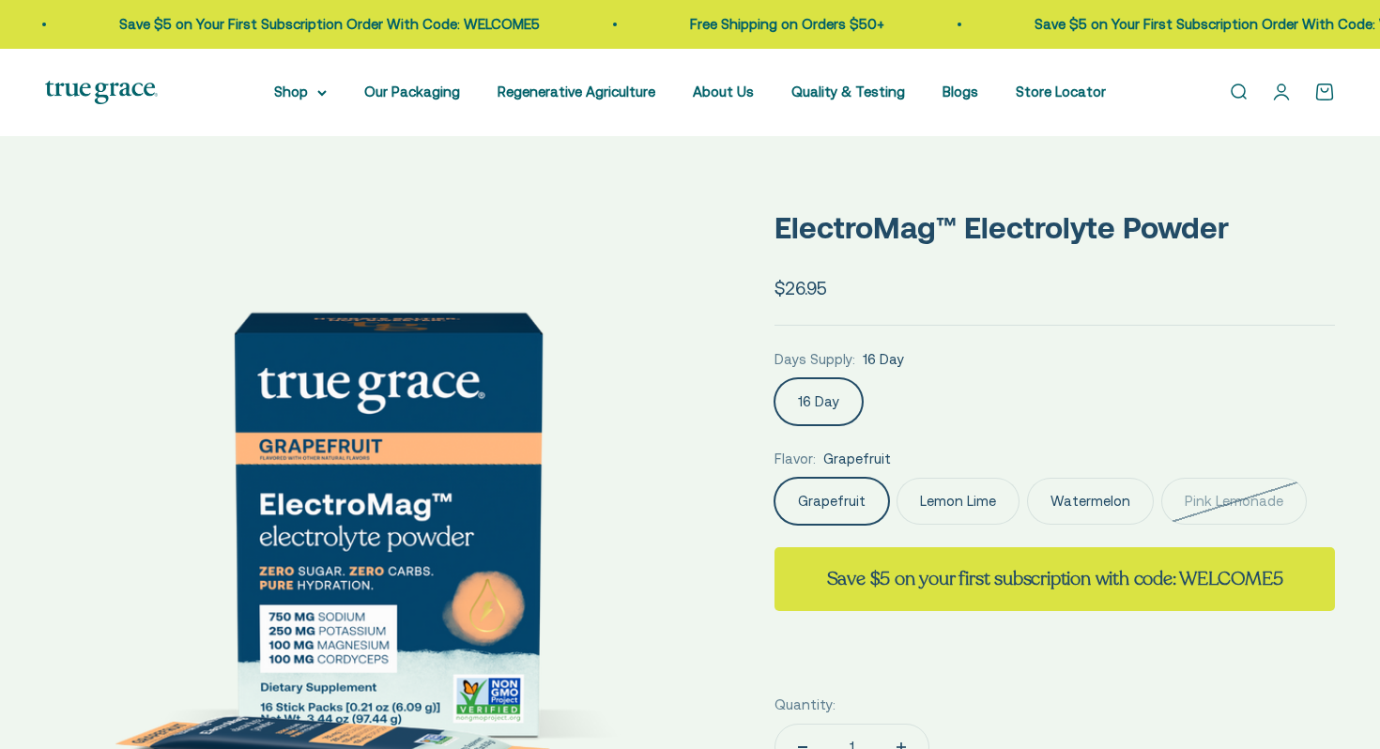 The image size is (1380, 749). I want to click on p: ElectroMag™ Electrolyte Powder, so click(1054, 227).